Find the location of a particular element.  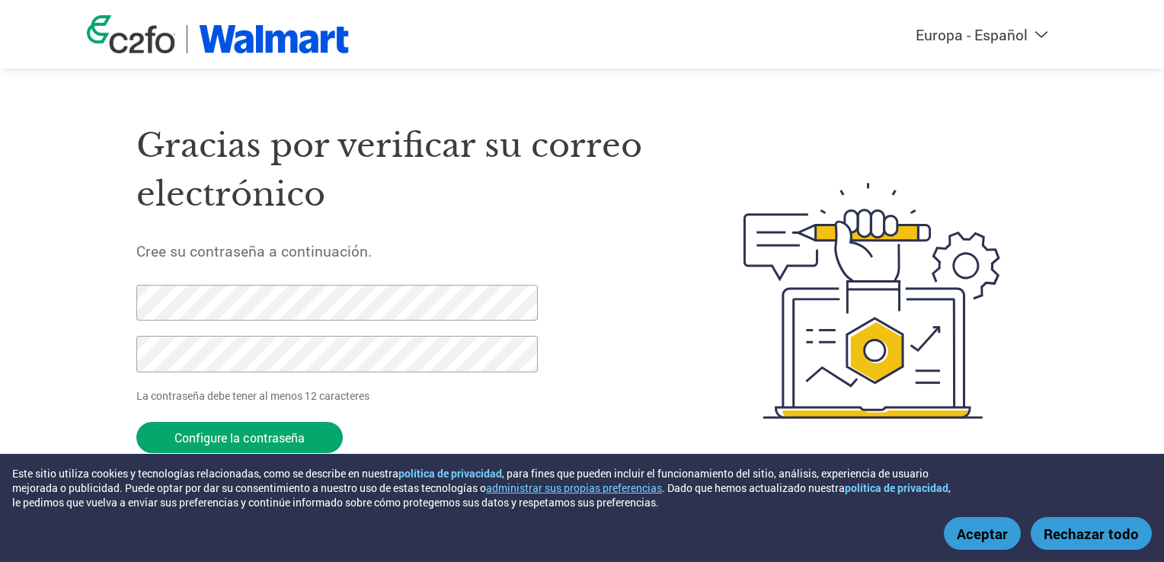

button: Aceptar is located at coordinates (982, 533).